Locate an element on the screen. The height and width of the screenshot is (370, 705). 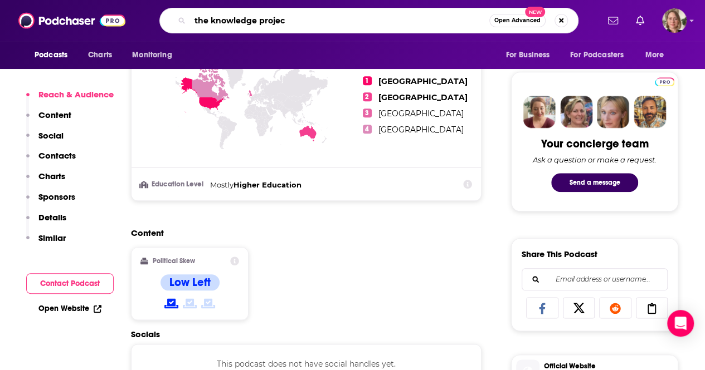
button: Send a message is located at coordinates (594, 183).